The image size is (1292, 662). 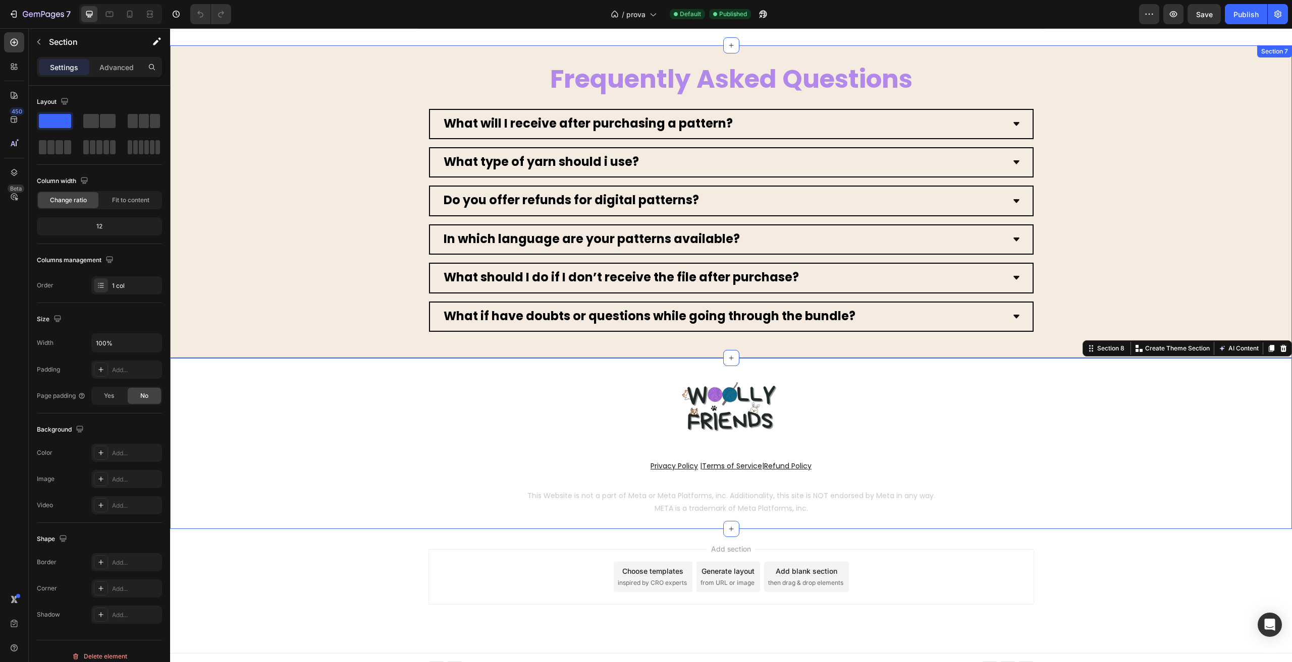 I want to click on div: Shape, so click(x=53, y=539).